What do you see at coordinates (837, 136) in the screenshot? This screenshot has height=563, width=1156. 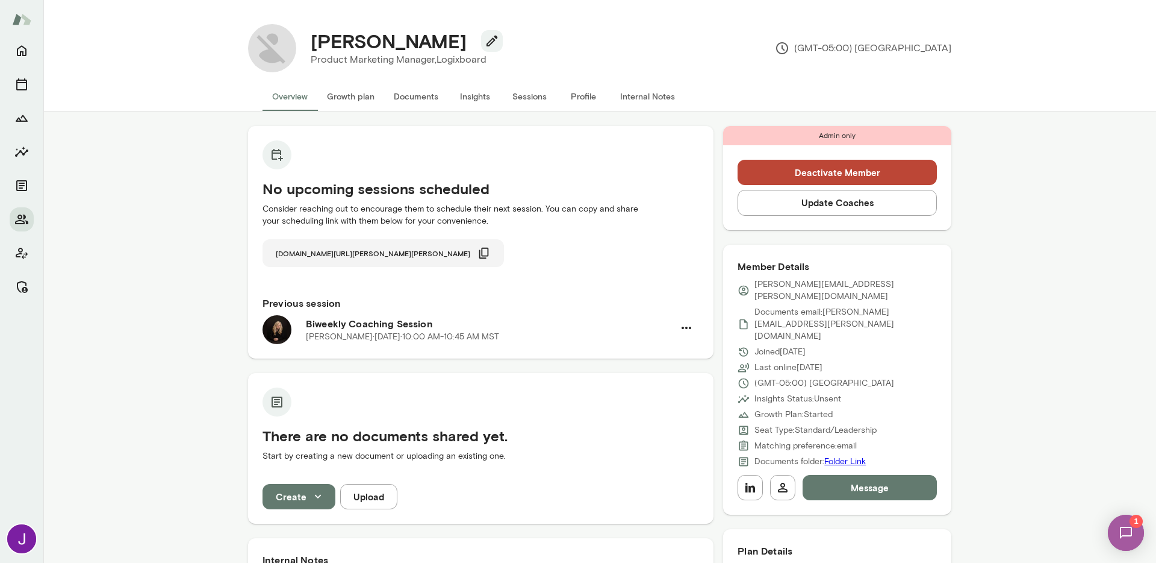 I see `div: Admin only` at bounding box center [837, 136].